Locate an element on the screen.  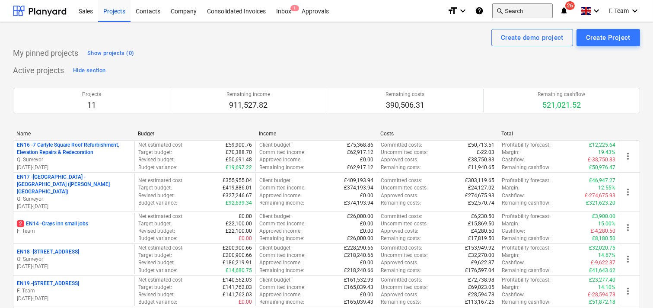
p: £8,180.50 is located at coordinates (604, 238).